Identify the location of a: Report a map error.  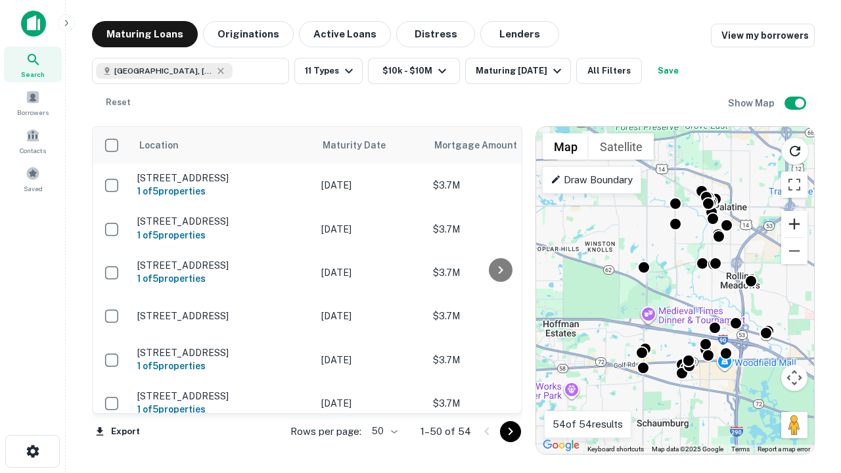
(783, 449).